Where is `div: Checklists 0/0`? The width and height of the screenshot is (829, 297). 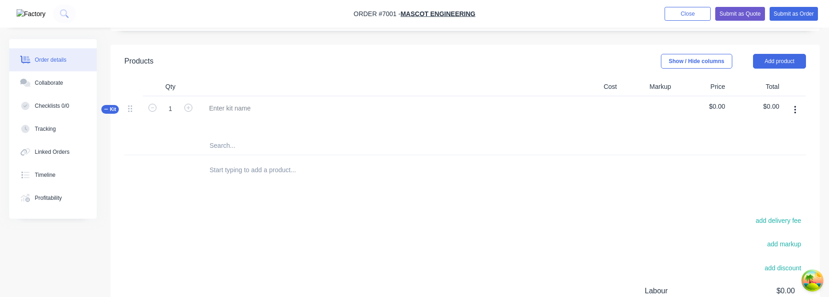 div: Checklists 0/0 is located at coordinates (52, 106).